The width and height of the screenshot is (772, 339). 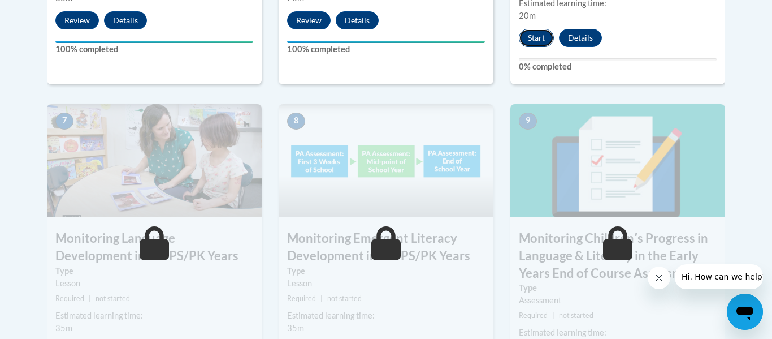 What do you see at coordinates (64, 121) in the screenshot?
I see `span: 7` at bounding box center [64, 121].